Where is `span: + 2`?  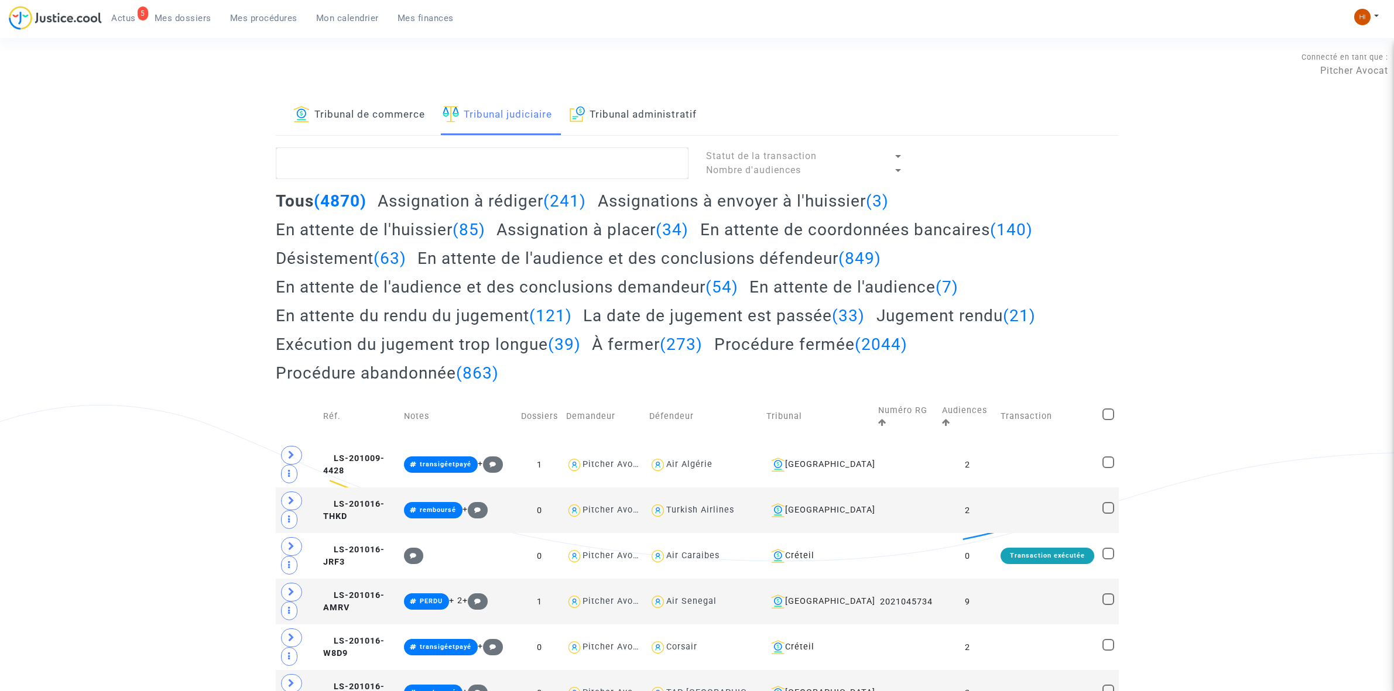 span: + 2 is located at coordinates (455, 601).